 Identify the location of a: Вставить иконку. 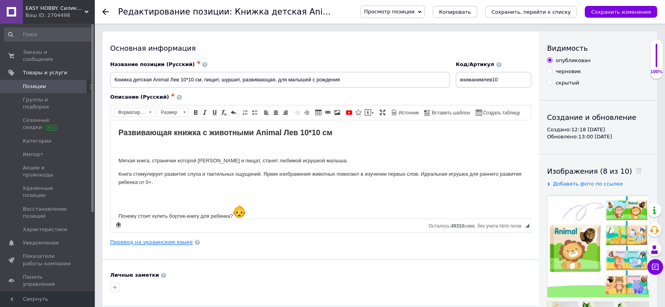
(358, 113).